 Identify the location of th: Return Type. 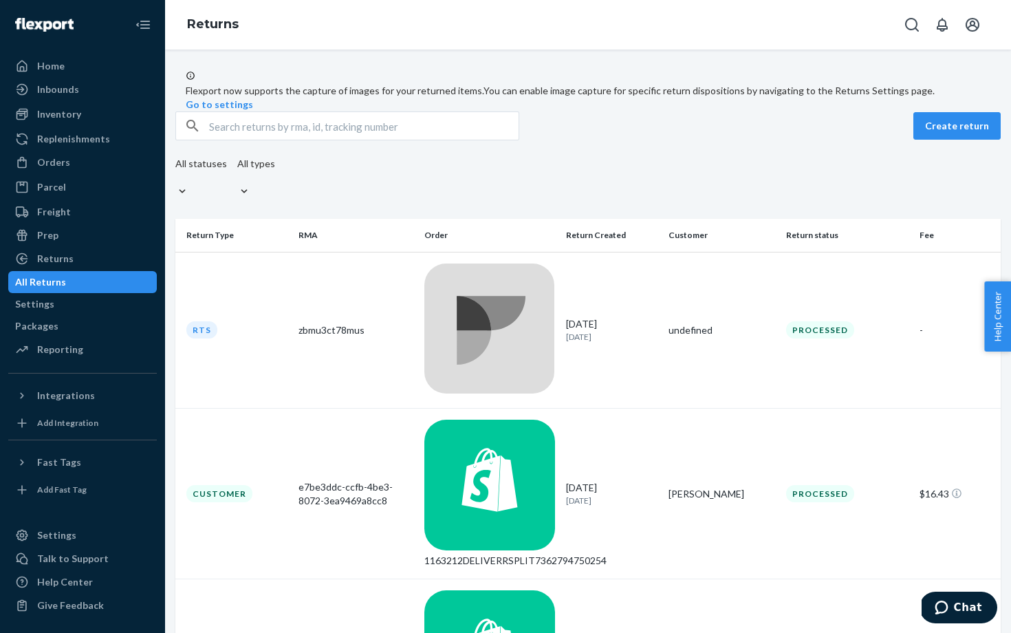
(234, 235).